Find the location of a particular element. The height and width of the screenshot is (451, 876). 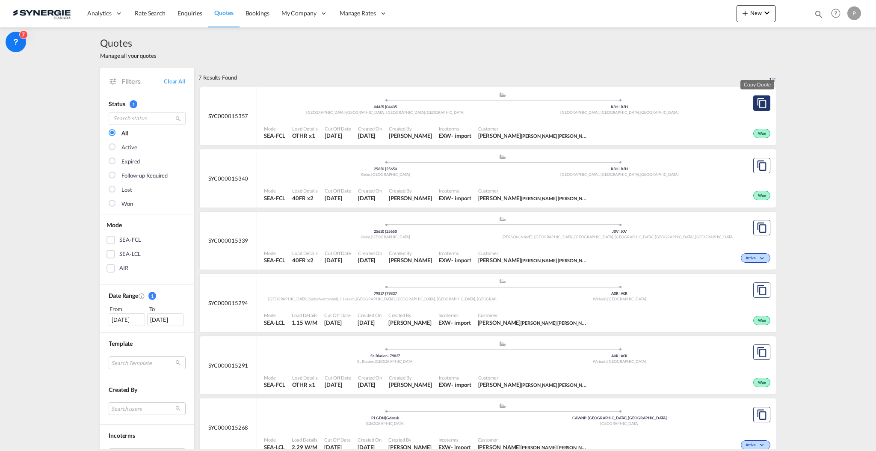

md-tooltip: Copy Quote is located at coordinates (757, 85).